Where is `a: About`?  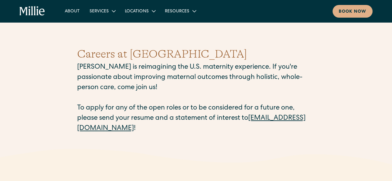
a: About is located at coordinates (72, 11).